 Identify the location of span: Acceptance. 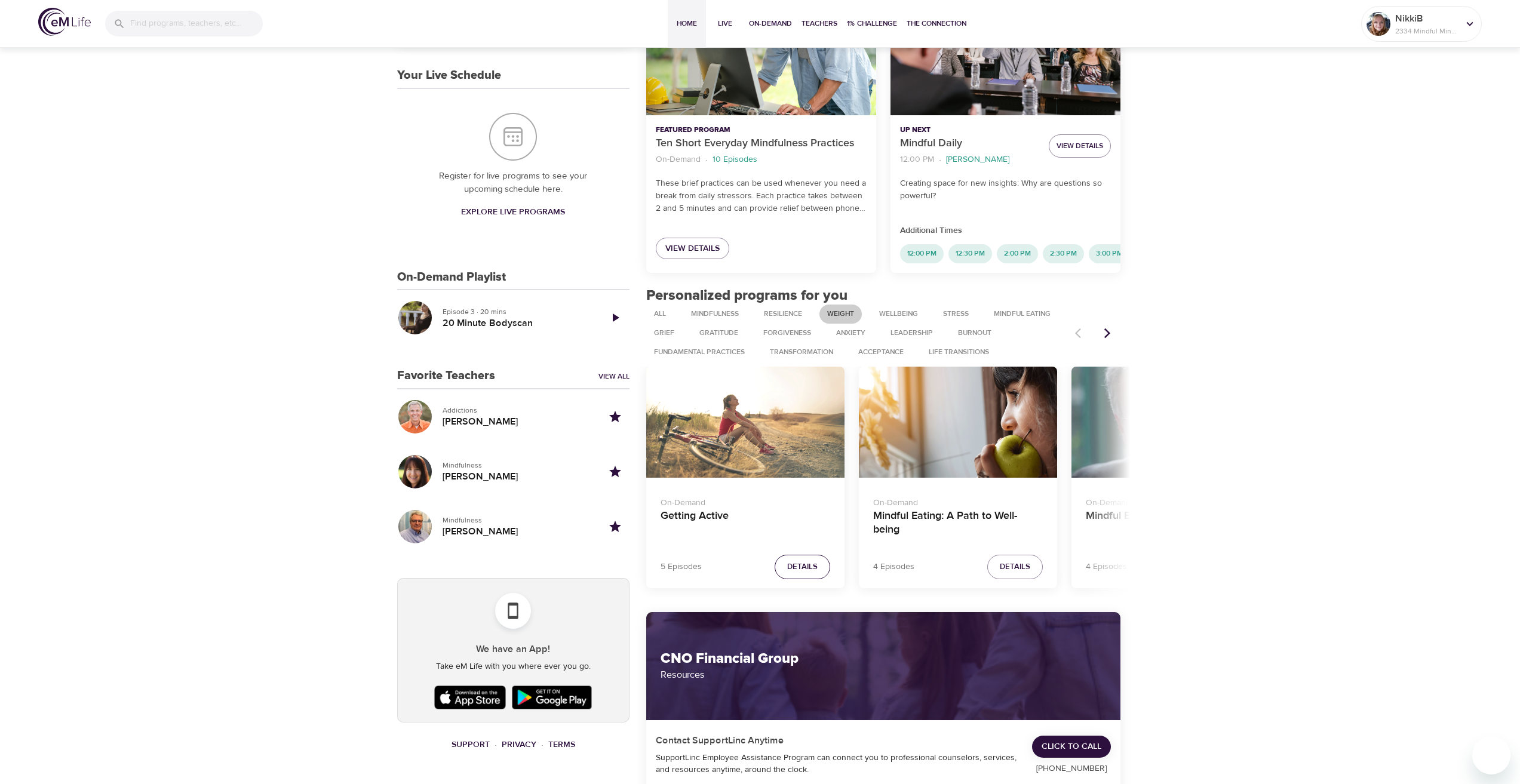
(881, 351).